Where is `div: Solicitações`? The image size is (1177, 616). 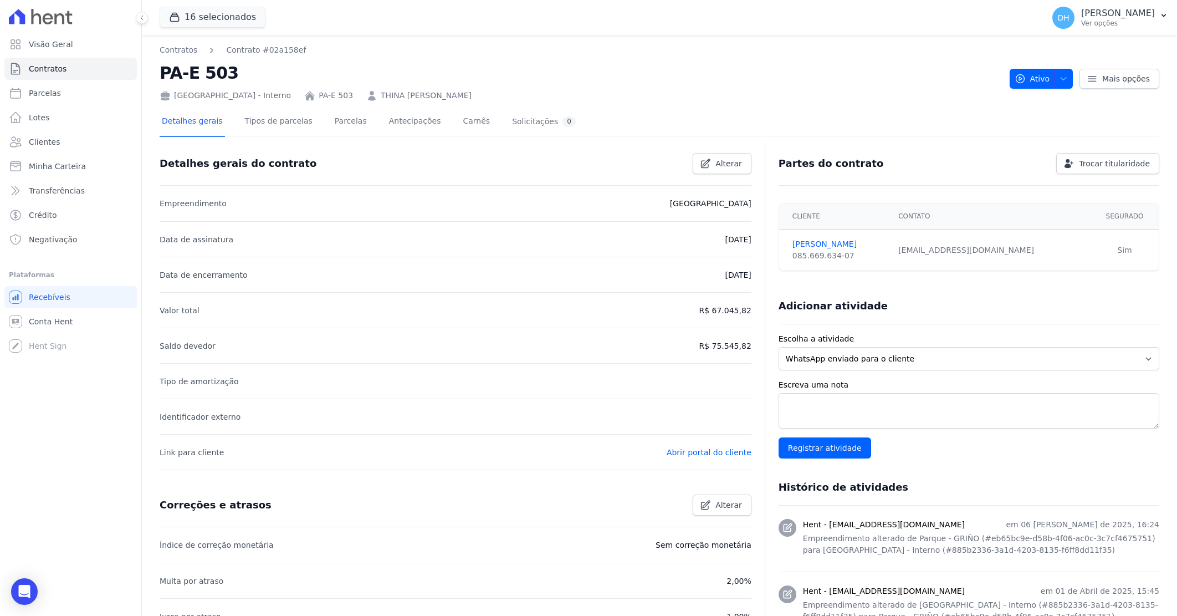
div: Solicitações is located at coordinates (544, 121).